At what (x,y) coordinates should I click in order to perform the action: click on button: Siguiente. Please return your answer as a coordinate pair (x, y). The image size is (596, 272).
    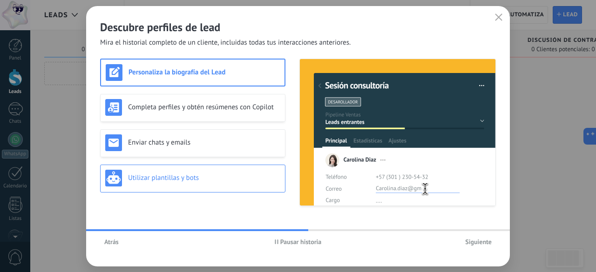
    Looking at the image, I should click on (478, 242).